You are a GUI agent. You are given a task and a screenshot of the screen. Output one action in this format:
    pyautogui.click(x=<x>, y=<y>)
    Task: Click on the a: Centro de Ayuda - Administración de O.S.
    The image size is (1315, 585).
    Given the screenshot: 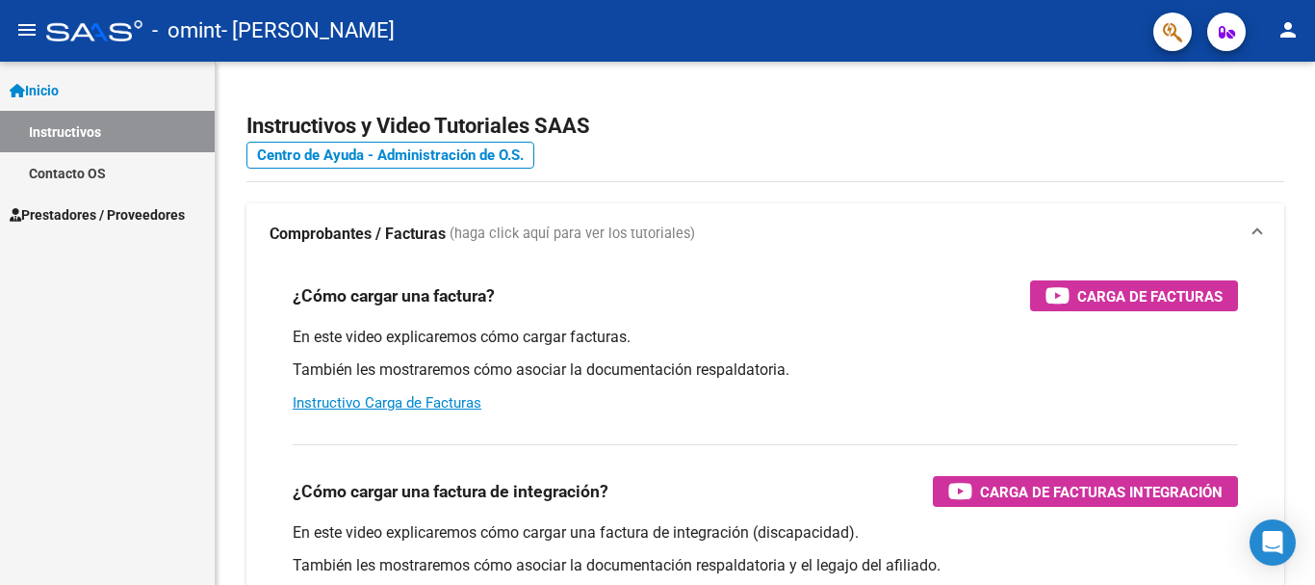 What is the action you would take?
    pyautogui.click(x=390, y=155)
    